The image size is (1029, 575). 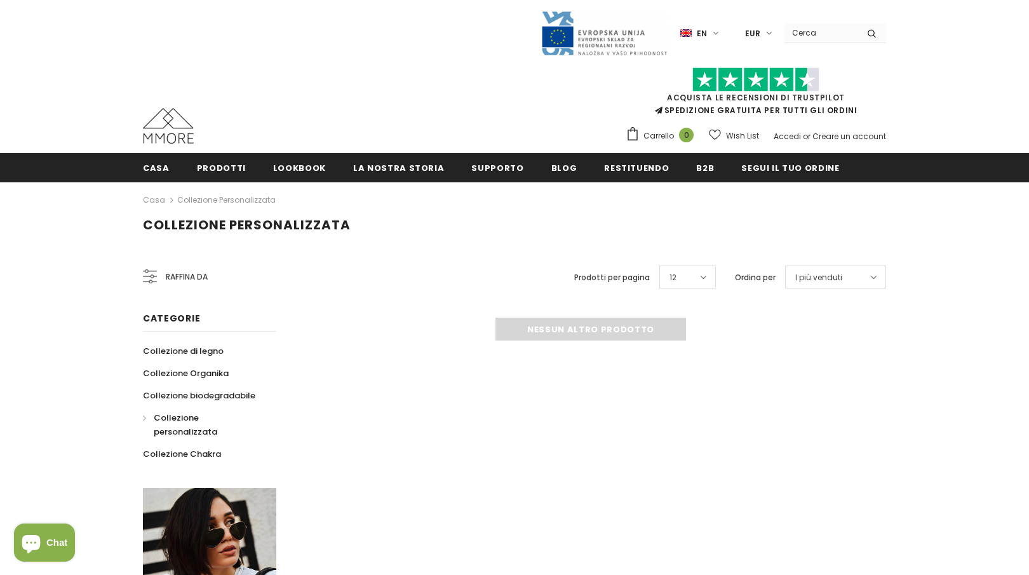 I want to click on span: or, so click(x=807, y=136).